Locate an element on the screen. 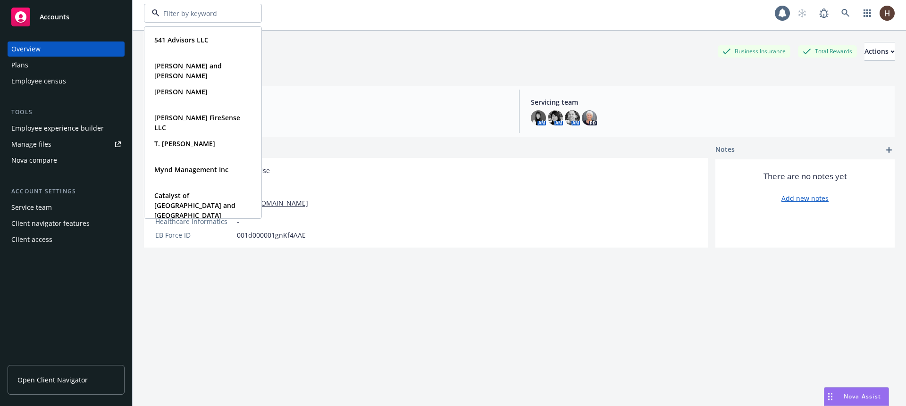 Image resolution: width=906 pixels, height=406 pixels. a: Start snowing is located at coordinates (803, 13).